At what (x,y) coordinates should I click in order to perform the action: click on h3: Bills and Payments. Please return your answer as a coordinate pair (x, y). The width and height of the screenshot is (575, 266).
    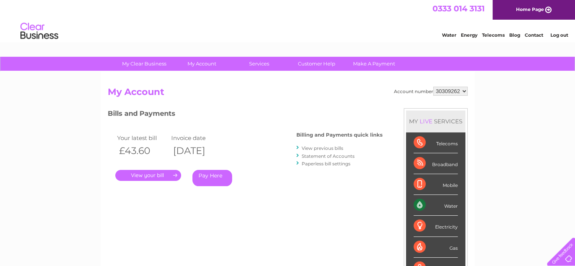
    Looking at the image, I should click on (245, 115).